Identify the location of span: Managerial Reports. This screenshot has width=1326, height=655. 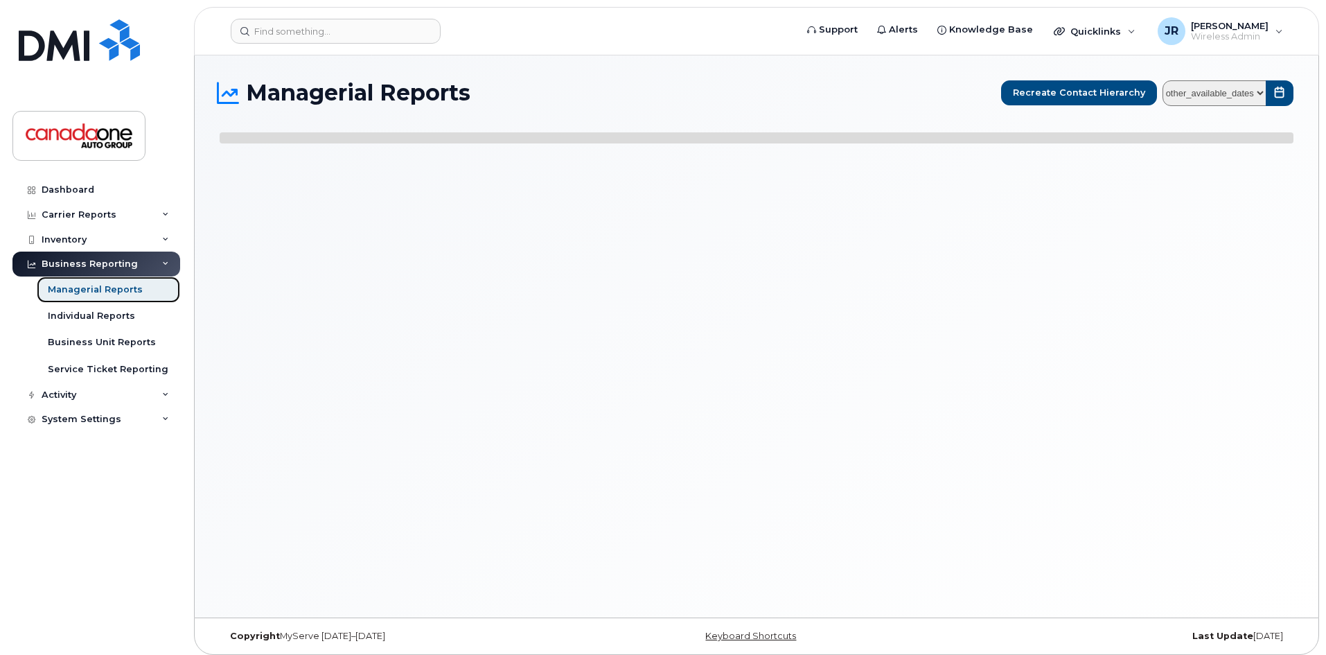
(358, 93).